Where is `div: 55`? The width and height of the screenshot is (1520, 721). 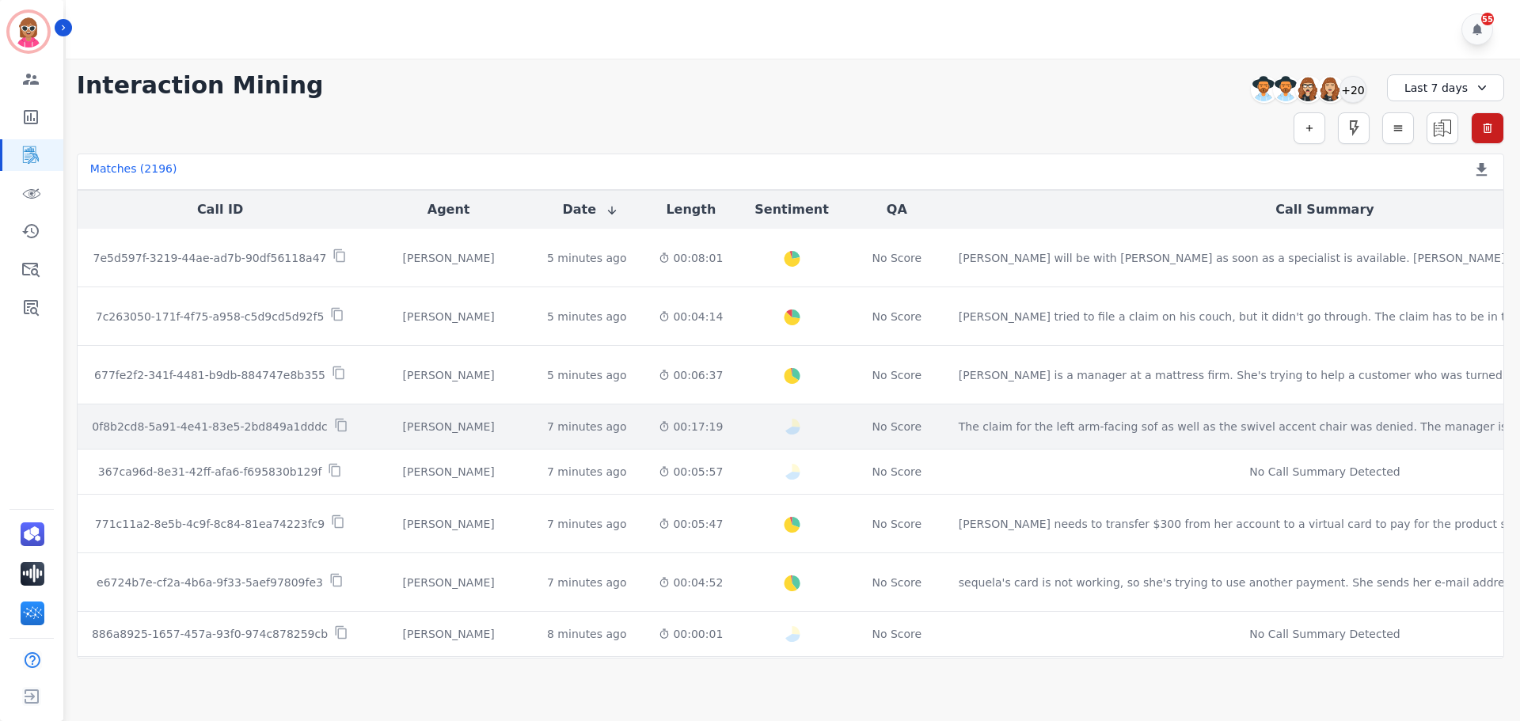
div: 55 is located at coordinates (1487, 19).